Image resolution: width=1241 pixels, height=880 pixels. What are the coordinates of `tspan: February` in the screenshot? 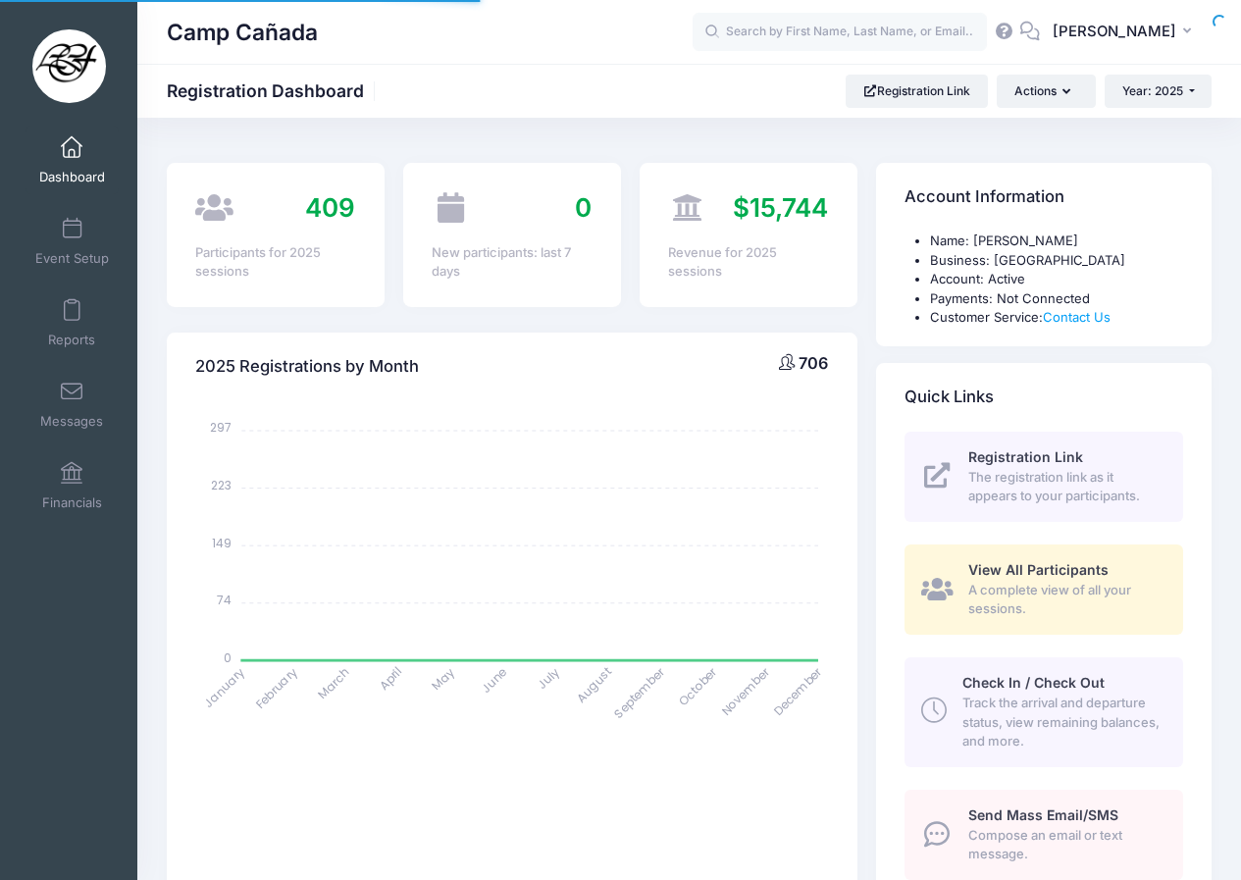 It's located at (276, 687).